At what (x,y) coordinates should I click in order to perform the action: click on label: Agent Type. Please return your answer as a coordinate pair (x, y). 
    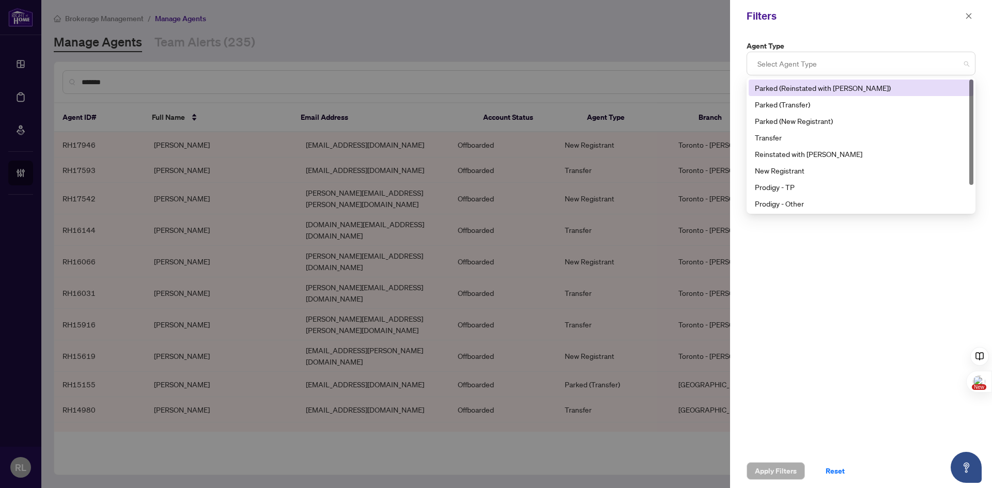
    Looking at the image, I should click on (861, 46).